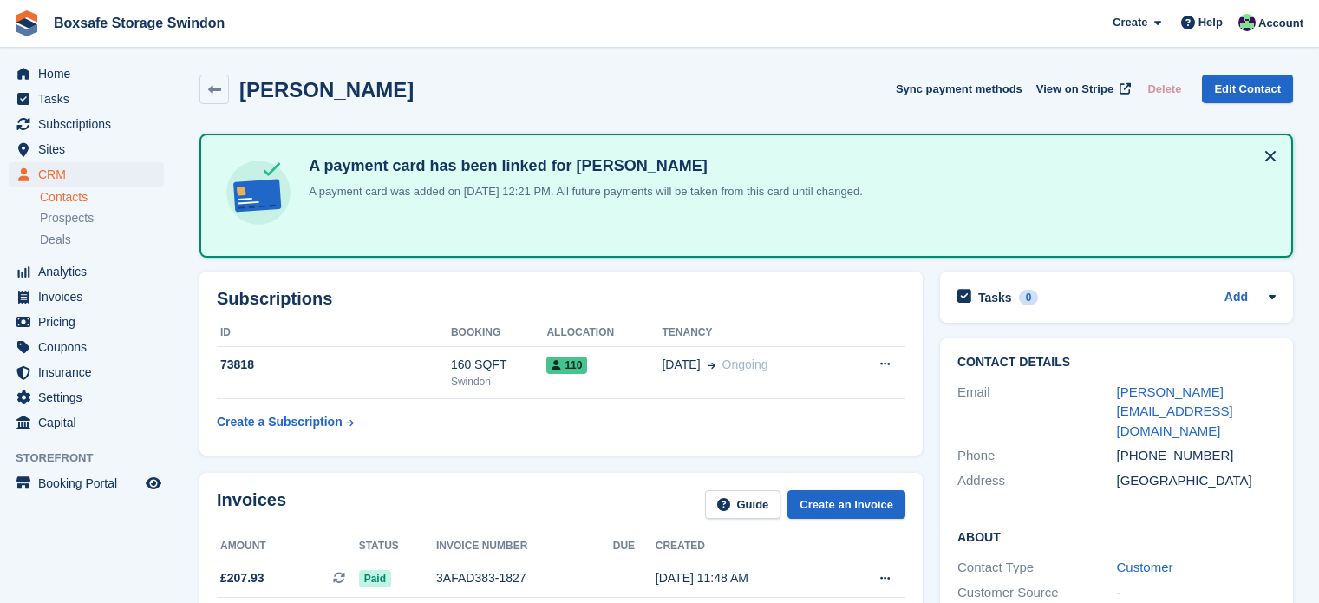  What do you see at coordinates (27, 23) in the screenshot?
I see `img: stora-icon-8386f47178a22dfd0bd8f6a31ec36ba5ce8667c1dd55bd0f319d3a0aa187defe.svg` at bounding box center [27, 23].